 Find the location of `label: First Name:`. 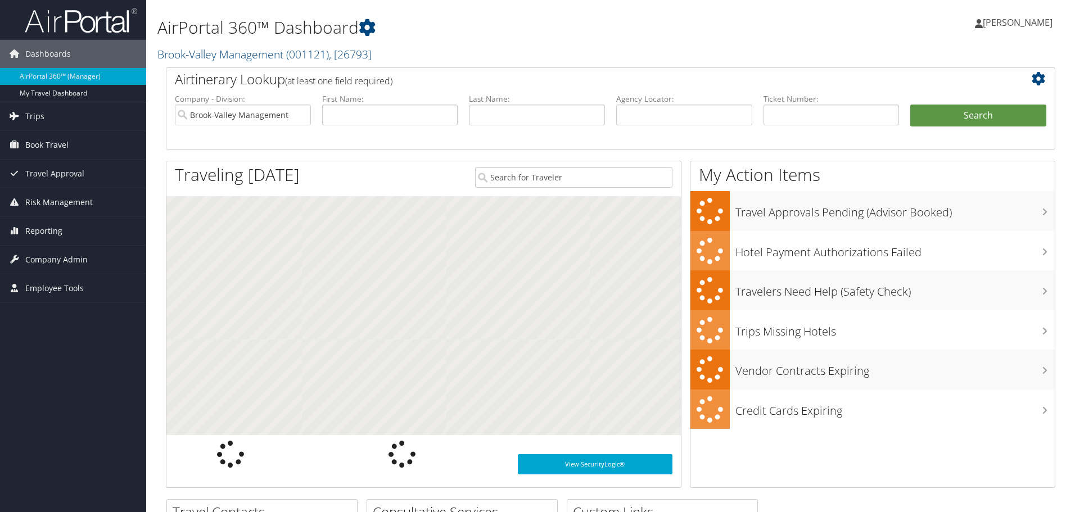

label: First Name: is located at coordinates (390, 99).